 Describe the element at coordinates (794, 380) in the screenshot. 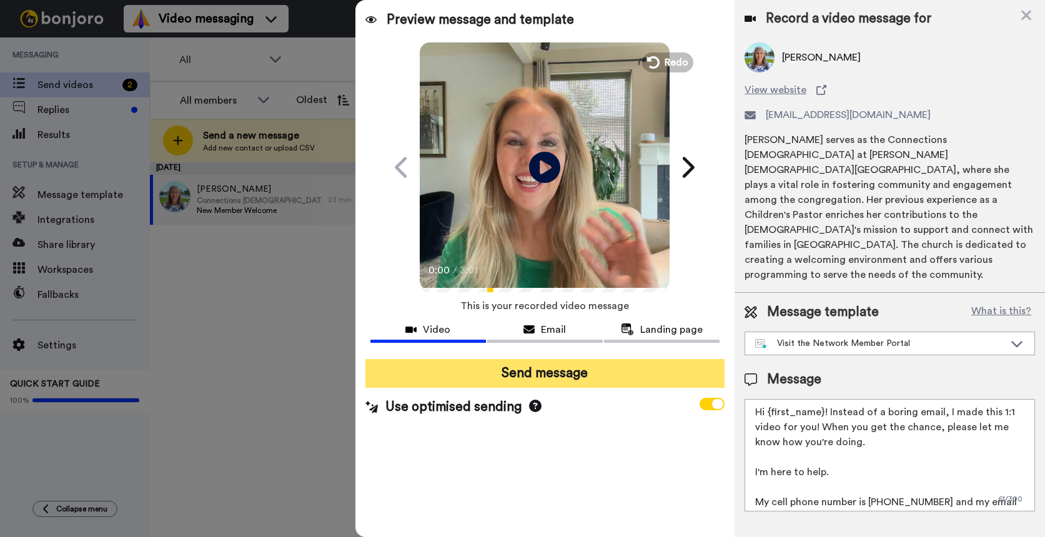

I see `span: Message` at that location.